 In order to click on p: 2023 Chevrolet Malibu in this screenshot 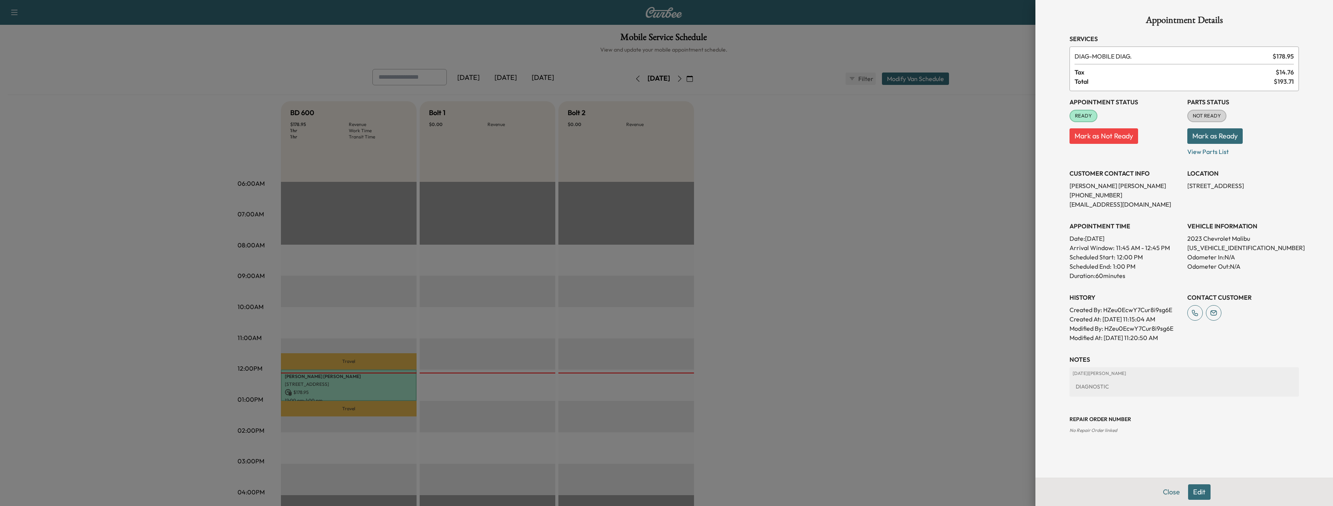, I will do `click(1243, 238)`.